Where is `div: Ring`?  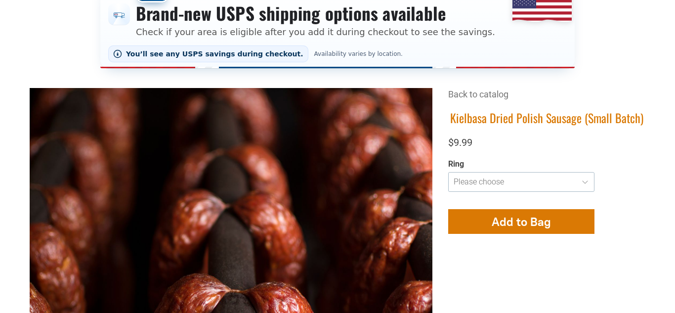 div: Ring is located at coordinates (521, 164).